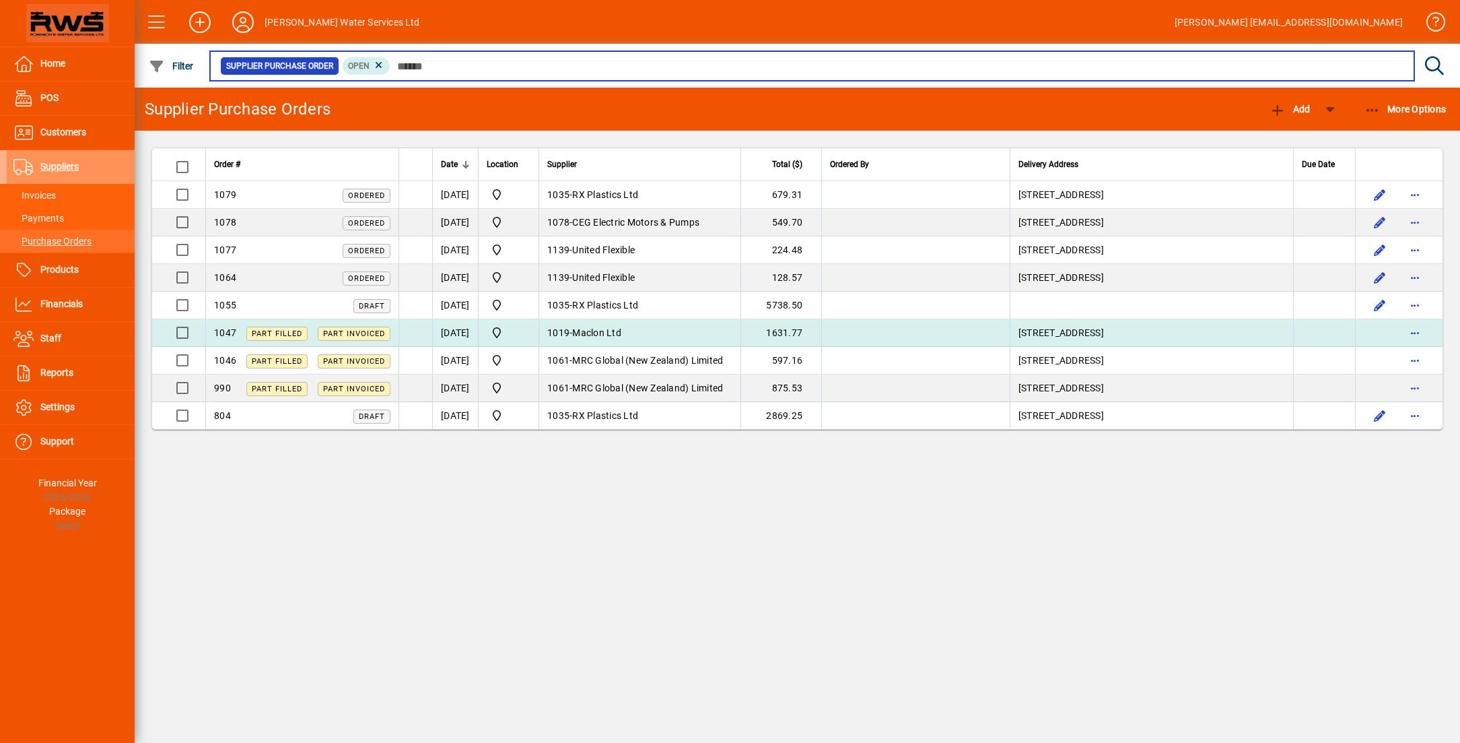  Describe the element at coordinates (781, 250) in the screenshot. I see `td: 224.48` at that location.